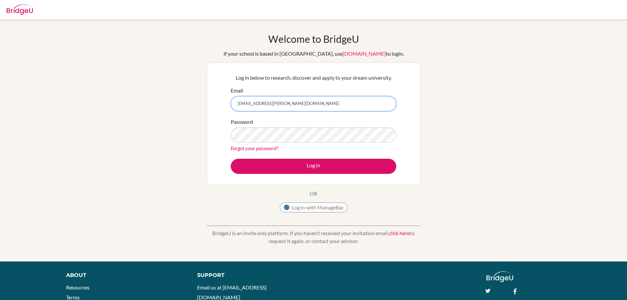  Describe the element at coordinates (254, 148) in the screenshot. I see `a: Forgot your password?` at that location.